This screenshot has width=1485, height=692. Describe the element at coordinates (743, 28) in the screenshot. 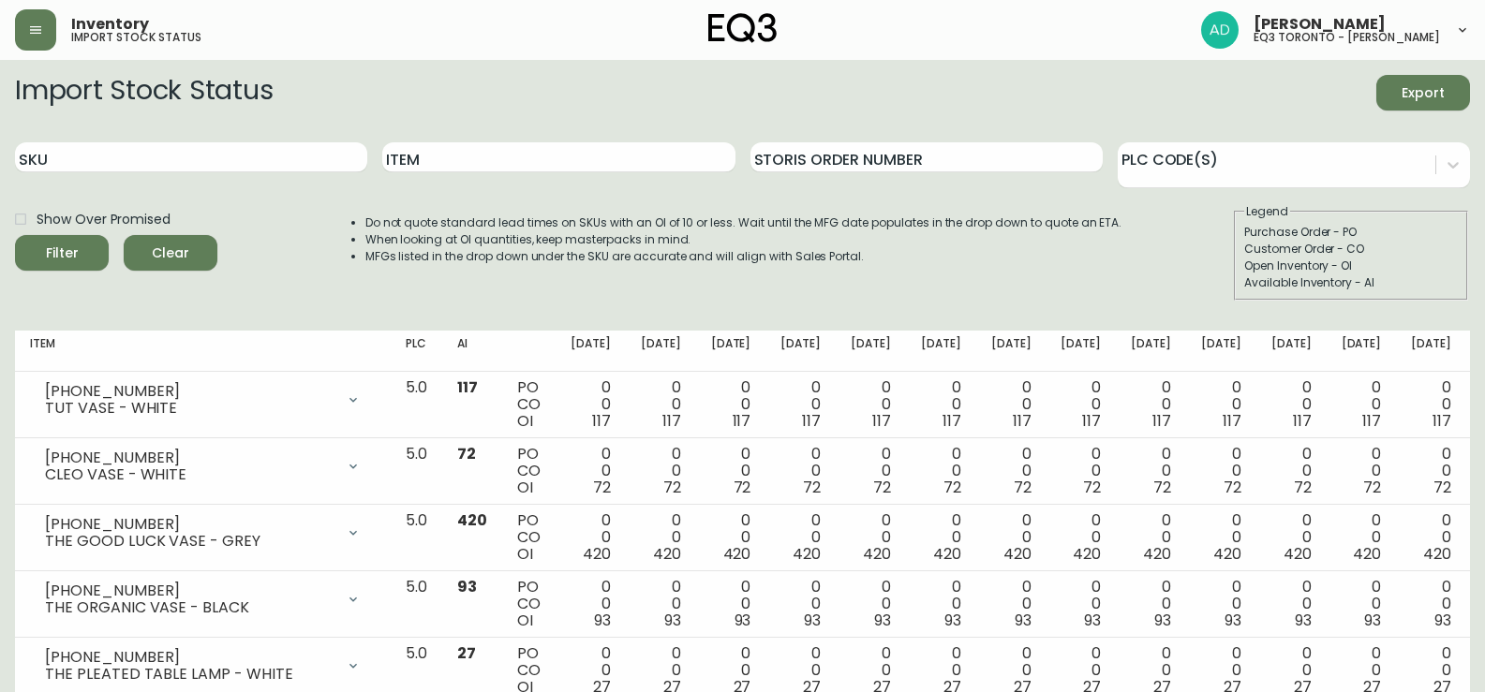

I see `img: logo` at that location.